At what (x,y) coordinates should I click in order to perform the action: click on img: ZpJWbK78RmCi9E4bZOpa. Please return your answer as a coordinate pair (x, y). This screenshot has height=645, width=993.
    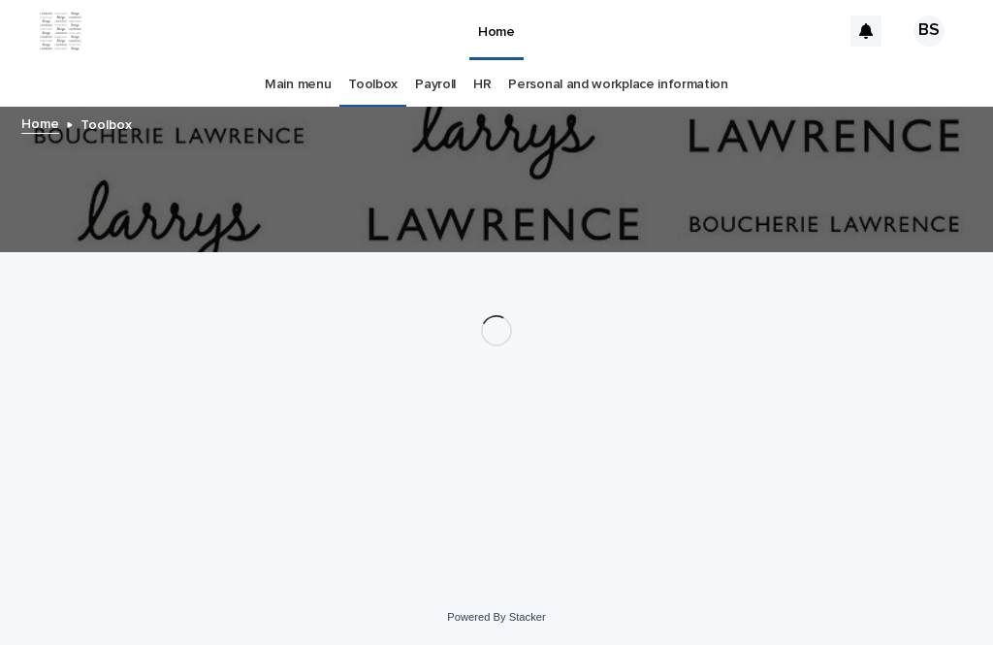
    Looking at the image, I should click on (60, 31).